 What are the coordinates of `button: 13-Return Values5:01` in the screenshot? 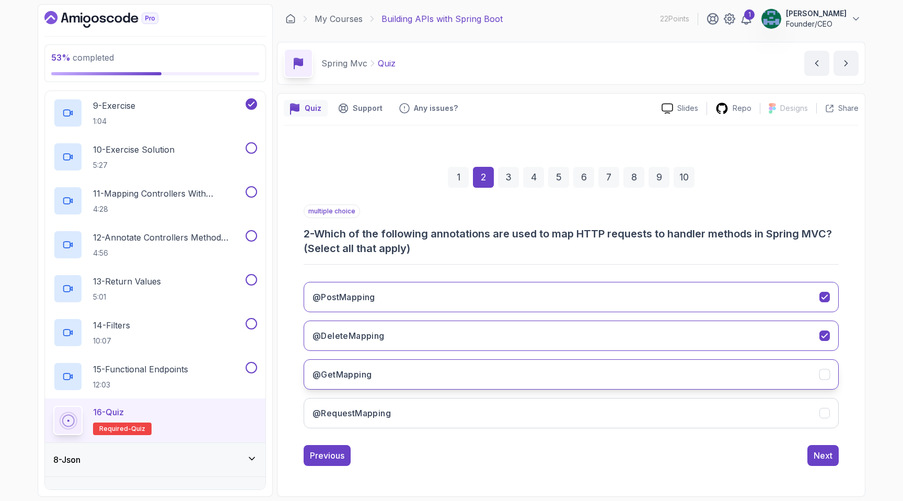 It's located at (155, 288).